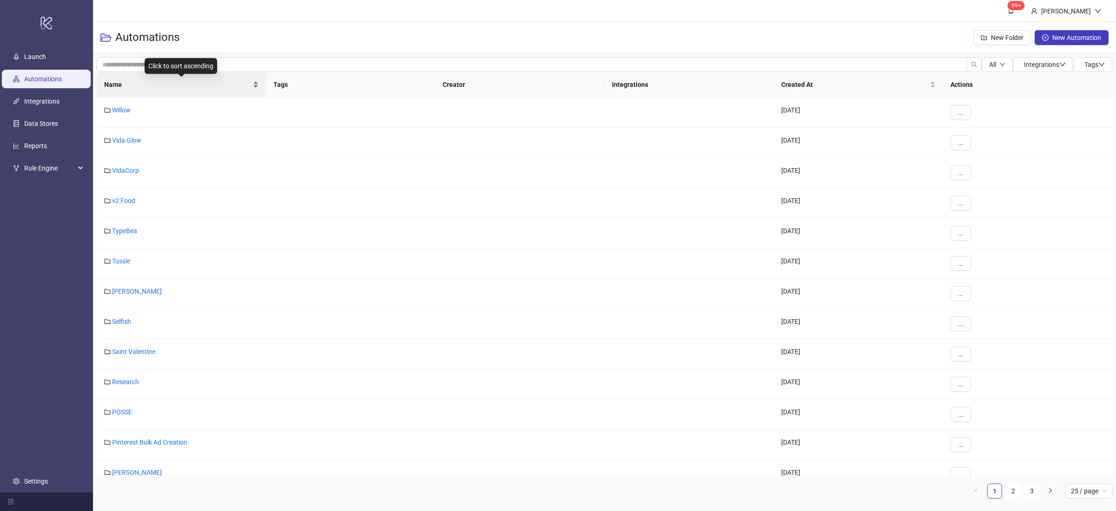 Image resolution: width=1116 pixels, height=511 pixels. Describe the element at coordinates (150, 443) in the screenshot. I see `a: Pinterest Bulk Ad Creation` at that location.